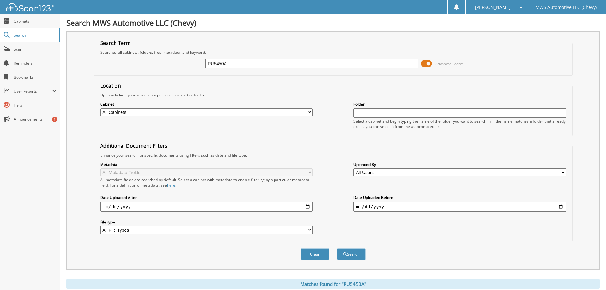  Describe the element at coordinates (333, 284) in the screenshot. I see `div: Matches found for "PU5450A"` at that location.